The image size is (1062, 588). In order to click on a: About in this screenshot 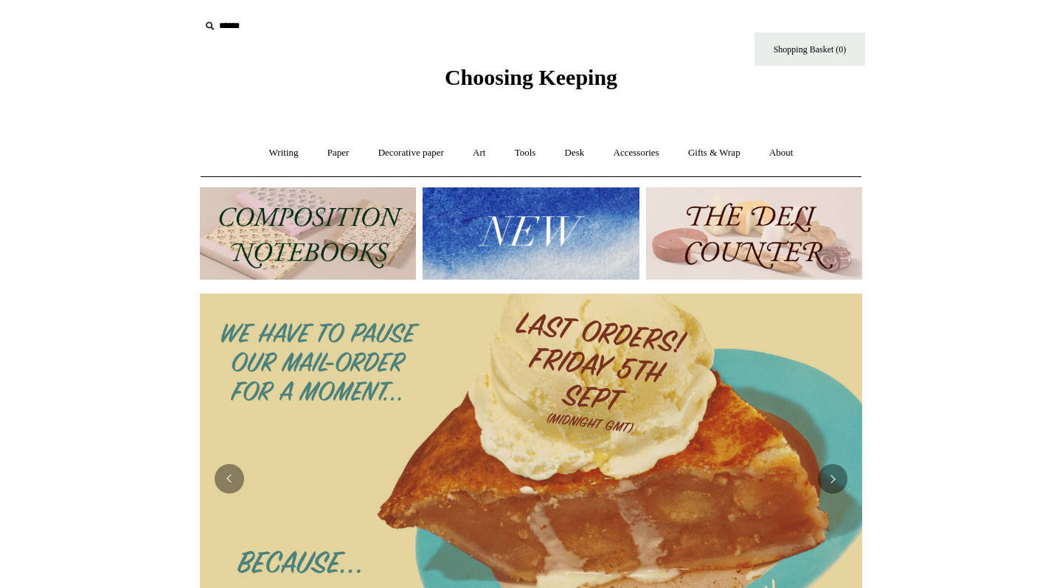, I will do `click(781, 153)`.